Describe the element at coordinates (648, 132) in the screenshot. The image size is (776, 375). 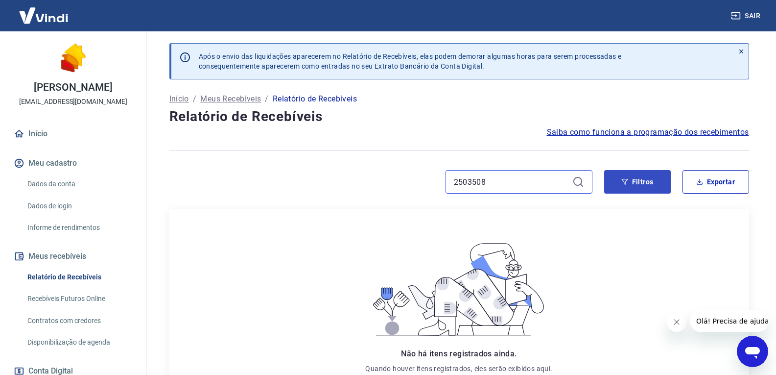
I see `a: Saiba como funciona a programação dos recebimentos` at that location.